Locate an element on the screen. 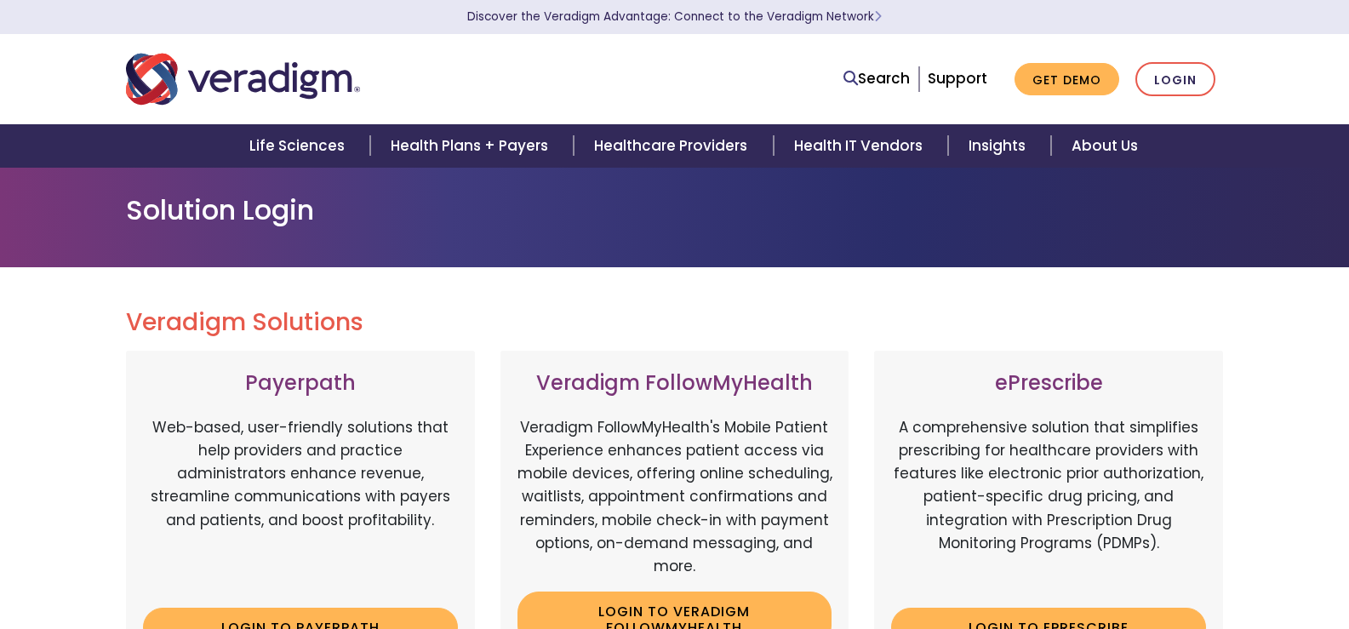 The width and height of the screenshot is (1349, 629). a: About Us is located at coordinates (1105, 146).